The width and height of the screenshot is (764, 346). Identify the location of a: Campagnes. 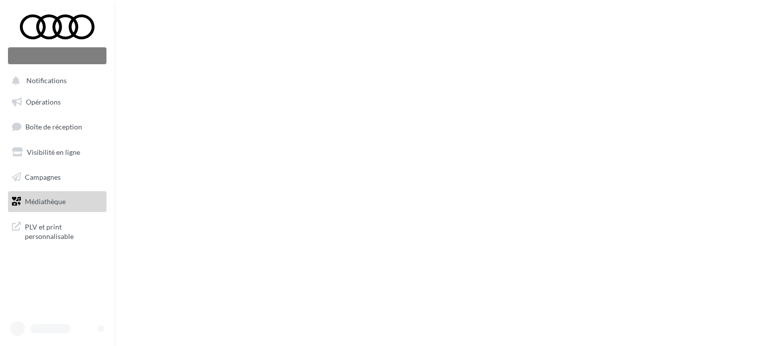
(57, 177).